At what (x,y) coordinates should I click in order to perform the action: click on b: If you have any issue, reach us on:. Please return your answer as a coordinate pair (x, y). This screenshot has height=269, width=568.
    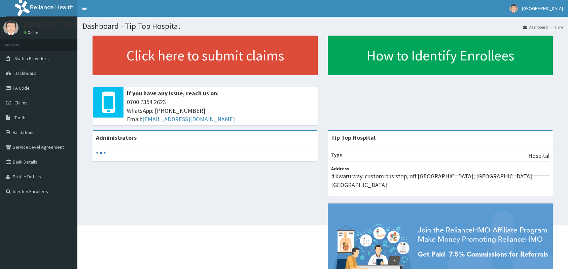
    Looking at the image, I should click on (172, 93).